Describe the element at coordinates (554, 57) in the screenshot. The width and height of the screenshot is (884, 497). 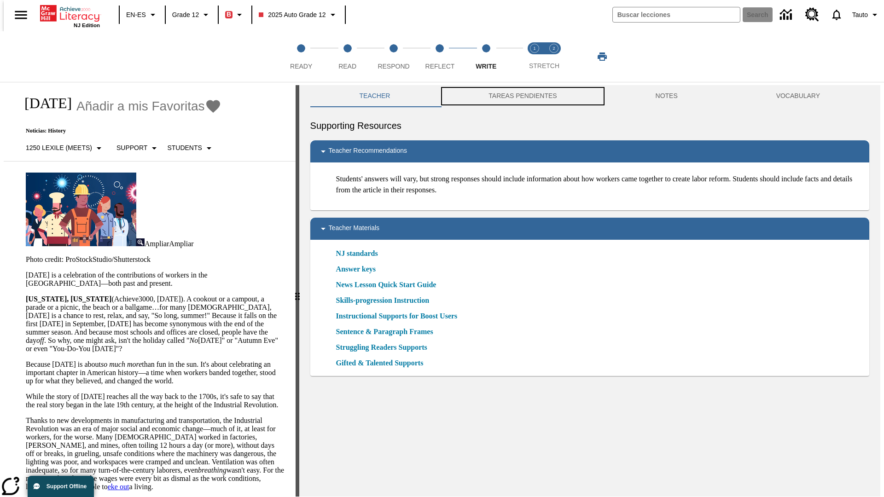
I see `button: Stretch Respond step 2 of 2` at that location.